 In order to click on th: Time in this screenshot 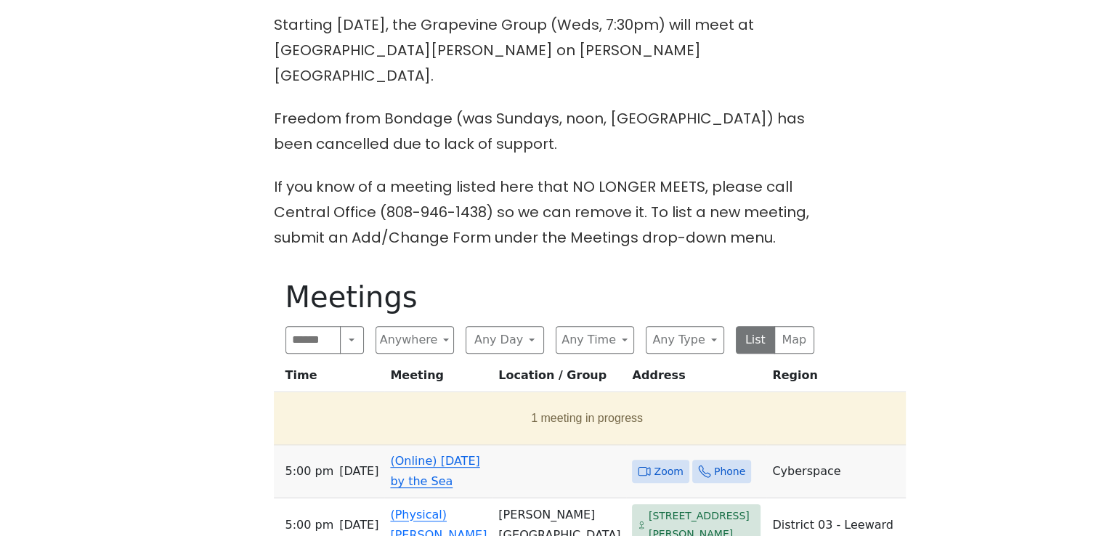, I will do `click(329, 378)`.